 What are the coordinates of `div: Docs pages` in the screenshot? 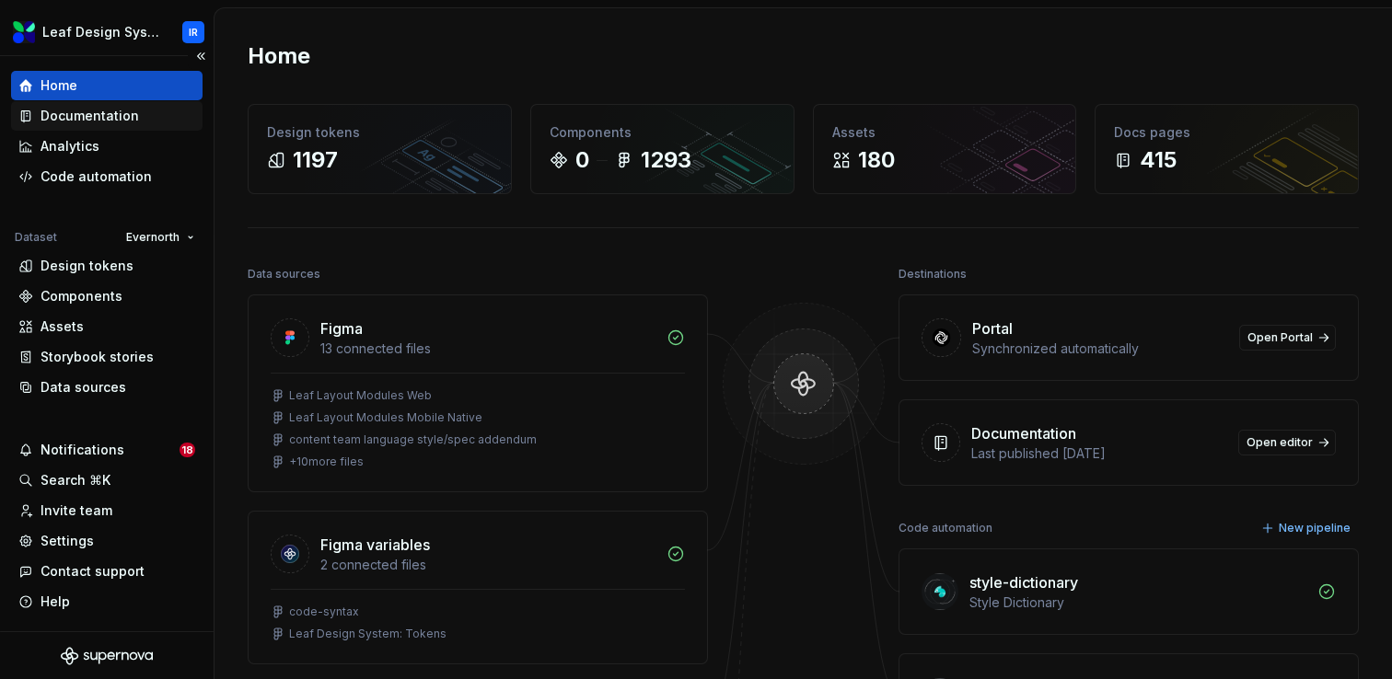 It's located at (1226, 133).